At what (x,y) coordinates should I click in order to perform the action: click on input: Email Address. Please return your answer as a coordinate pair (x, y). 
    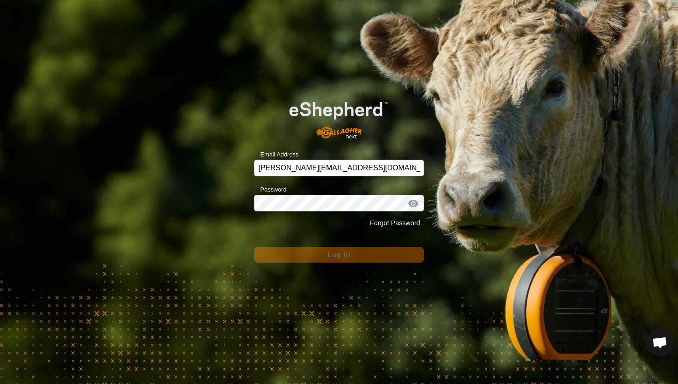
    Looking at the image, I should click on (339, 168).